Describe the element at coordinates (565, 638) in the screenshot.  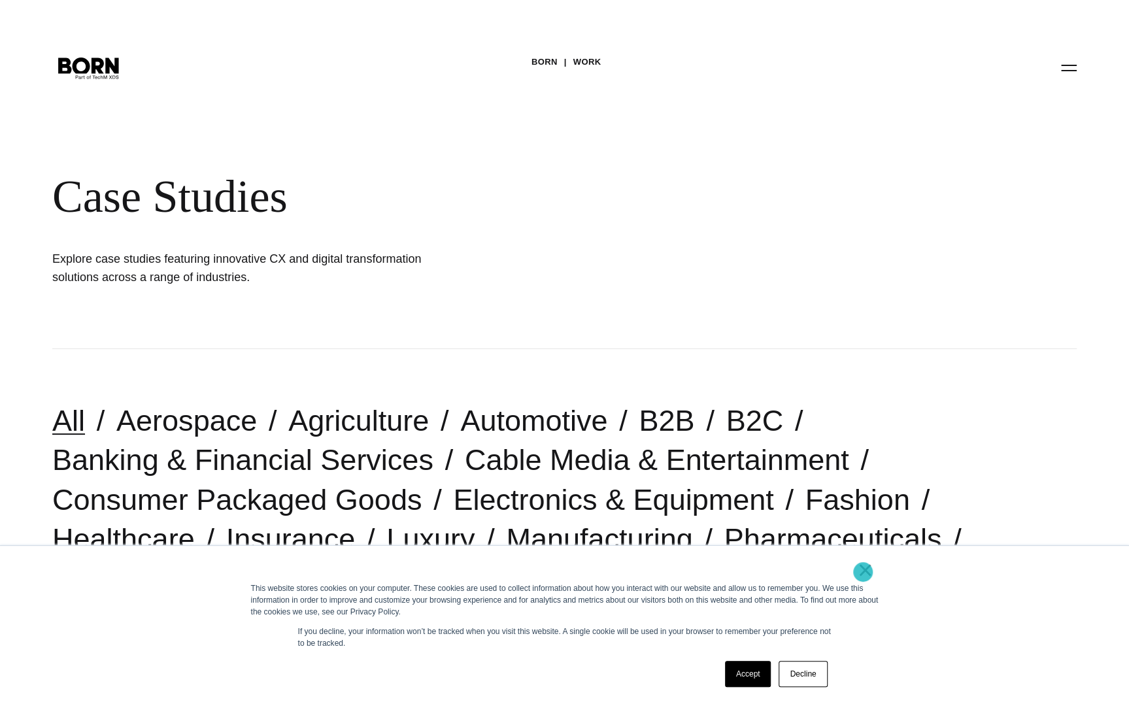
I see `p: If you decline, your information won’t be tracked when you visit this website. A single cookie wi...` at that location.